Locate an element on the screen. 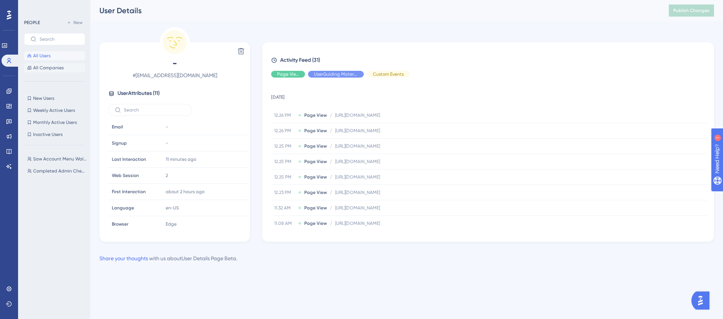 The height and width of the screenshot is (319, 723). button: Publish Changes is located at coordinates (692, 11).